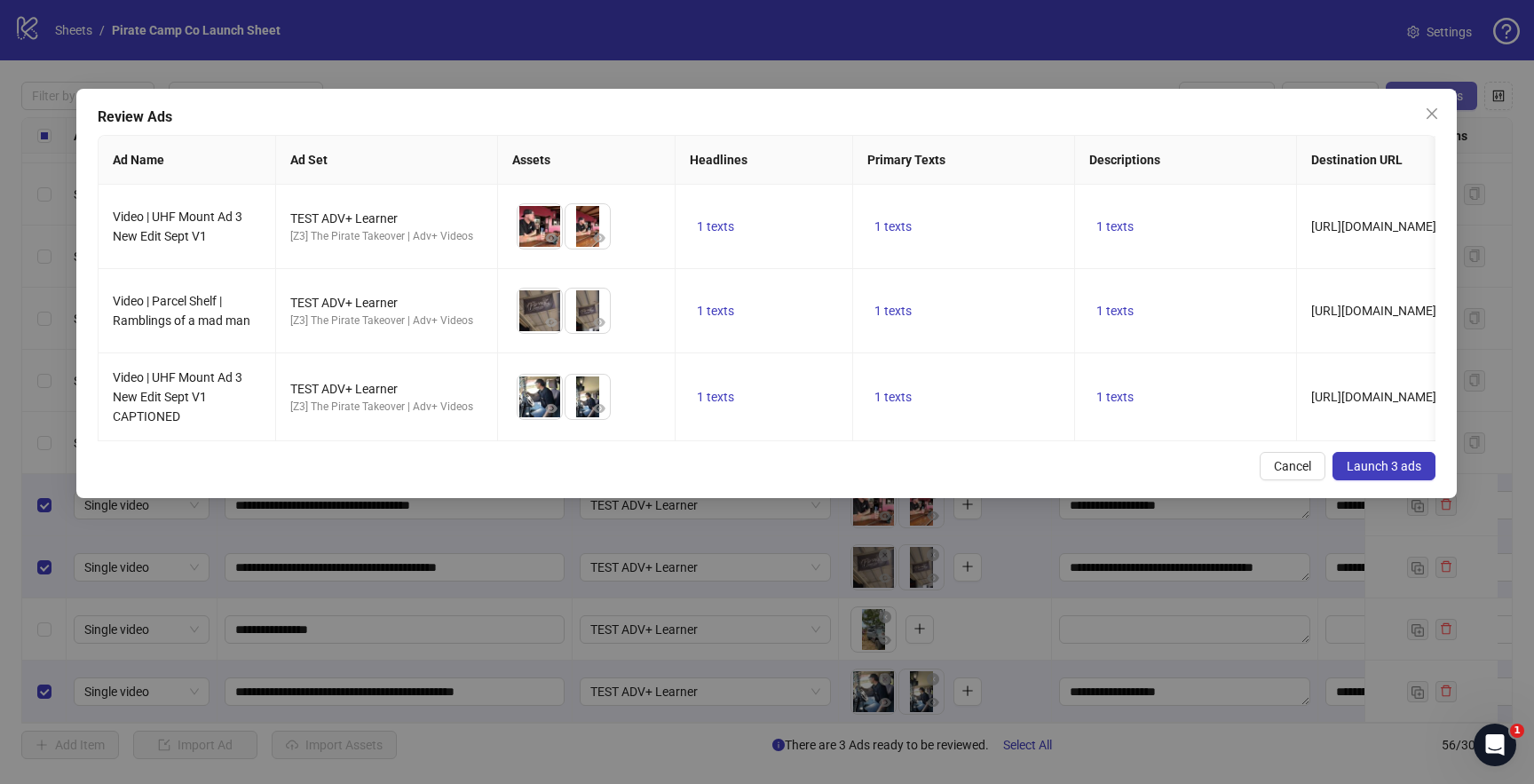 Image resolution: width=1534 pixels, height=784 pixels. I want to click on div: Review Ads, so click(767, 117).